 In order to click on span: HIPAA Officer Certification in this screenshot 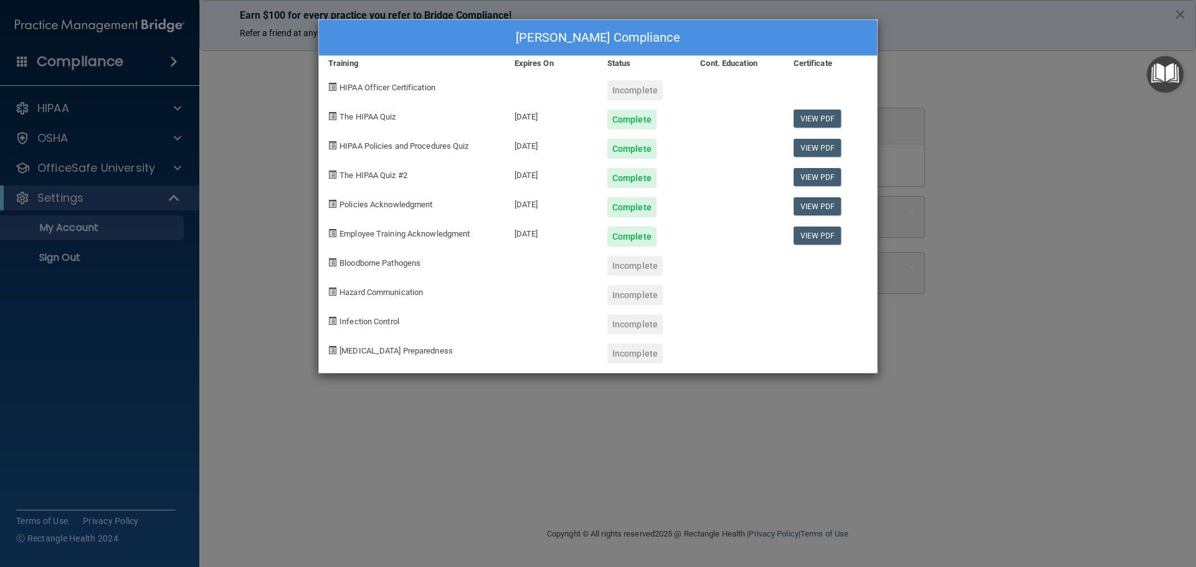, I will do `click(387, 87)`.